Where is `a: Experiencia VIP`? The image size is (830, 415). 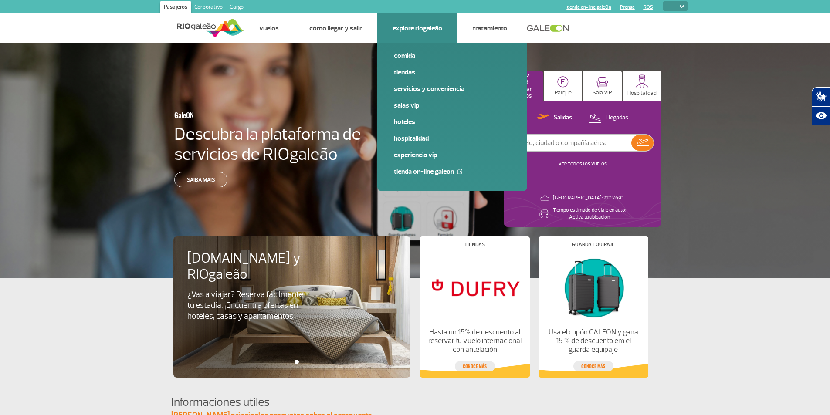 a: Experiencia VIP is located at coordinates (452, 155).